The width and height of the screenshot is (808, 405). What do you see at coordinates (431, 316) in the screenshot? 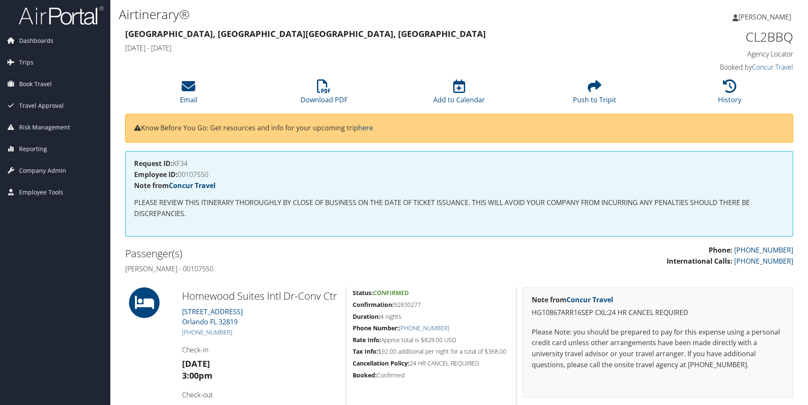
I see `h5: 4 nights` at bounding box center [431, 316].